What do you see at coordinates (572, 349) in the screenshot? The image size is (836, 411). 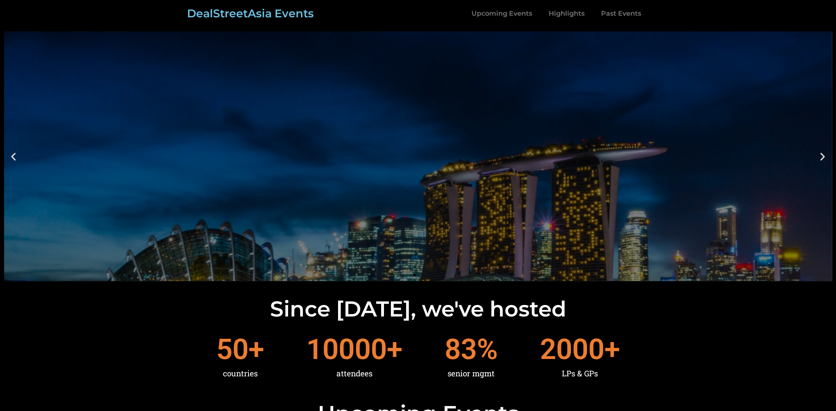 I see `span: 2000` at bounding box center [572, 349].